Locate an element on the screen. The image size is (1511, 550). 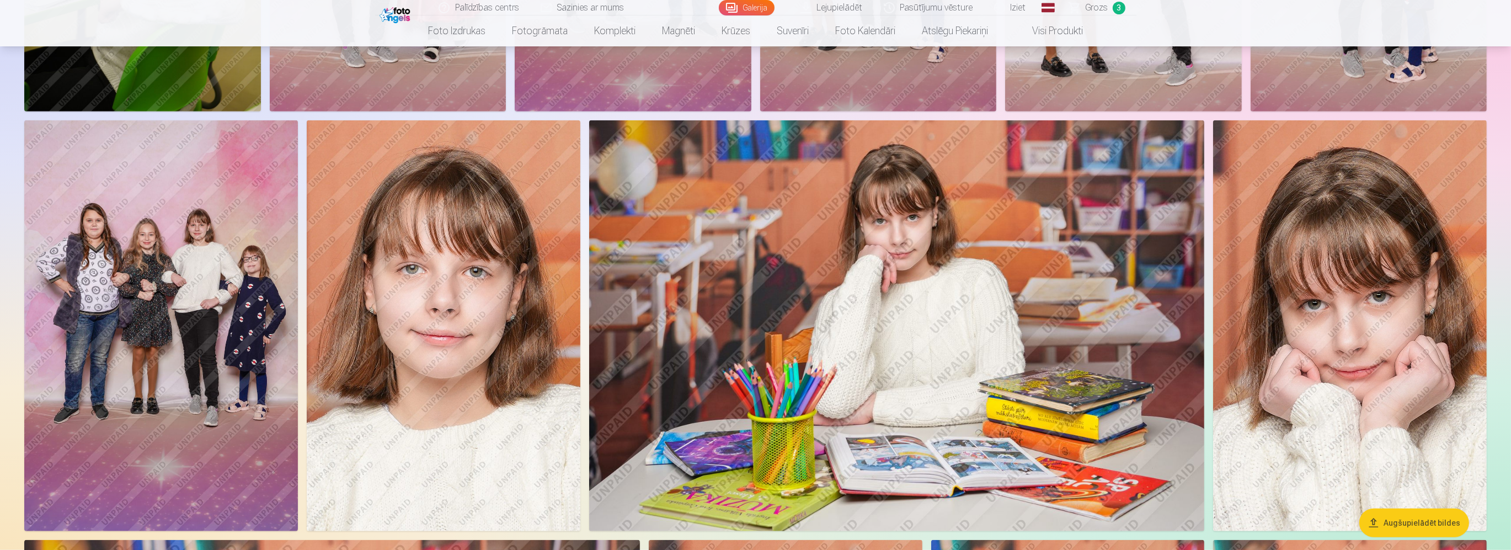
span: 3 is located at coordinates (1119, 8).